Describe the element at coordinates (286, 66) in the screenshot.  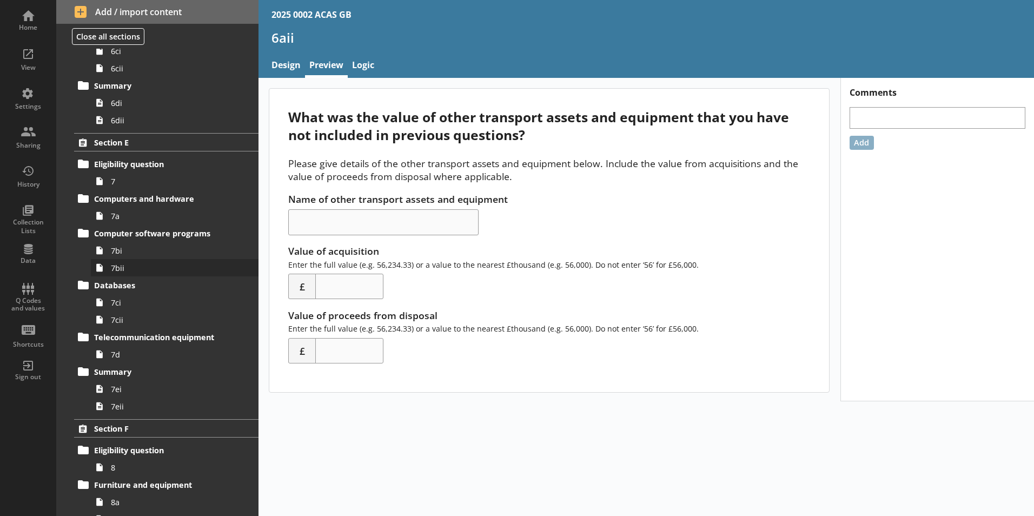
I see `a: Design` at that location.